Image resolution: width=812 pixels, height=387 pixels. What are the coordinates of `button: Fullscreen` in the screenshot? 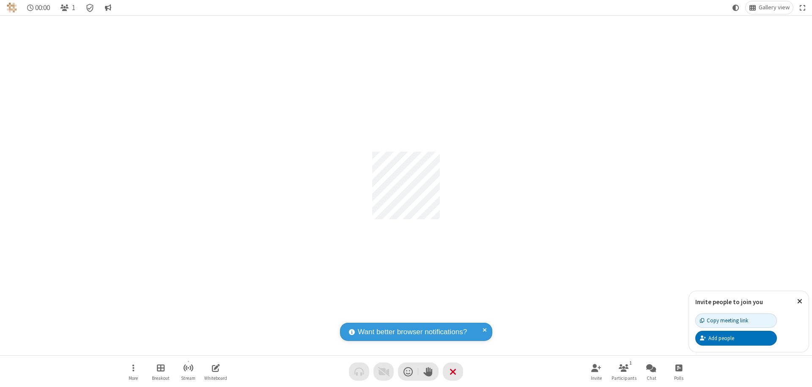 It's located at (803, 8).